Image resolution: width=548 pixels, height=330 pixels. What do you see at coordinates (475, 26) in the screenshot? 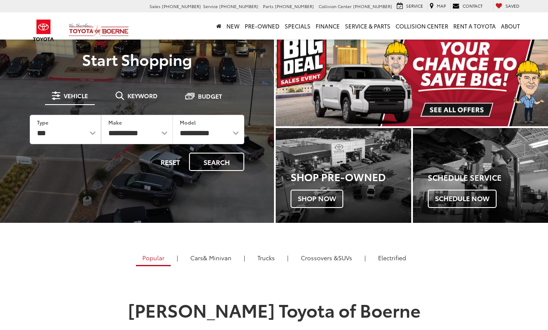
I see `a: Rent a Toyota` at bounding box center [475, 26].